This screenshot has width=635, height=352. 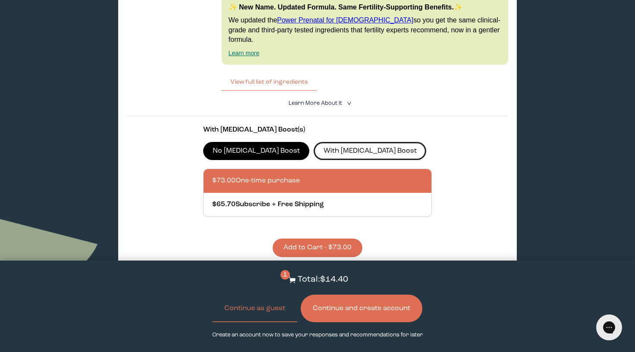 What do you see at coordinates (315, 103) in the screenshot?
I see `span: Learn More About it` at bounding box center [315, 103].